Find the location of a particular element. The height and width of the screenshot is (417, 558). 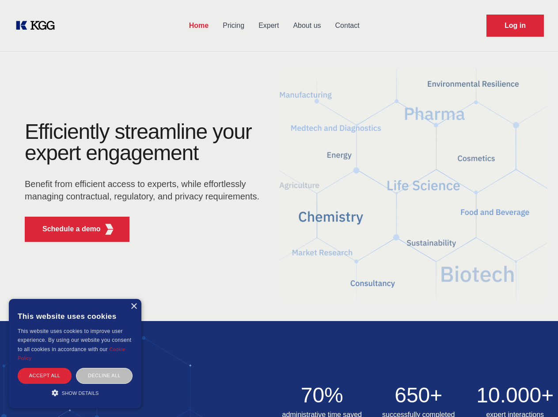

a: Contact is located at coordinates (347, 26).